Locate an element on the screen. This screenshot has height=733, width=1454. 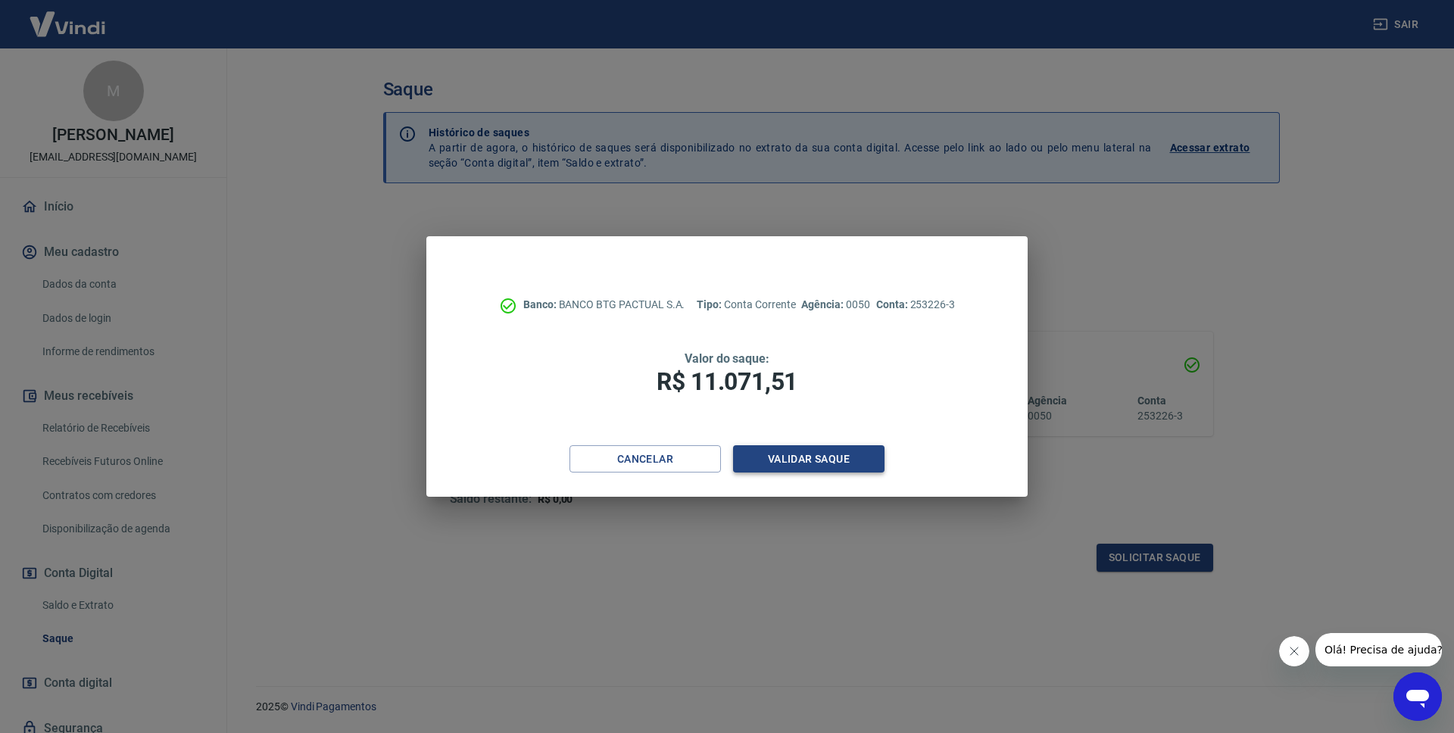
p: Conta Corrente is located at coordinates (746, 304).